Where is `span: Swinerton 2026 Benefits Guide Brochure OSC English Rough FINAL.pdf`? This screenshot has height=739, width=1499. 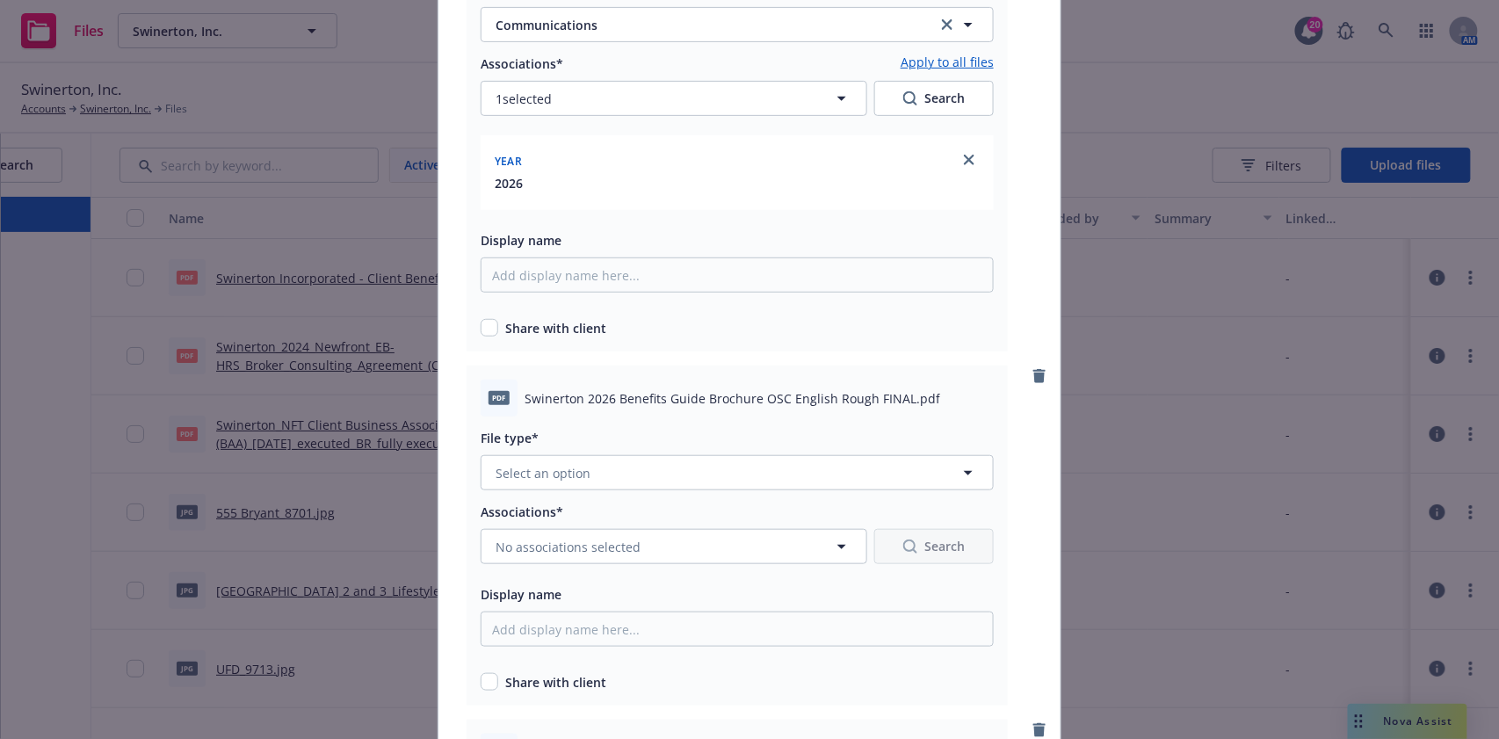
span: Swinerton 2026 Benefits Guide Brochure OSC English Rough FINAL.pdf is located at coordinates (732, 398).